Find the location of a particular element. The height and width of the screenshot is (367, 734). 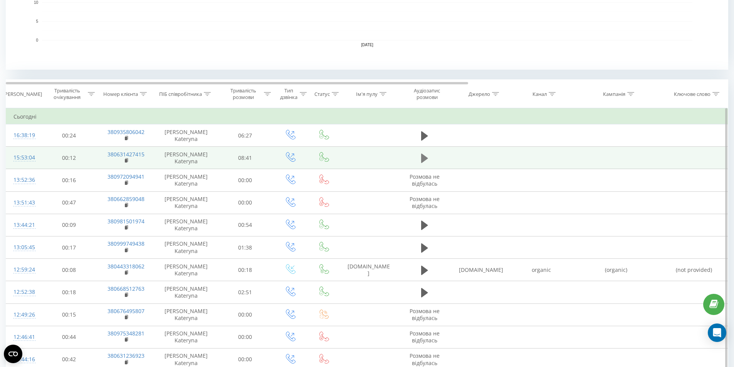

td: 08:41 is located at coordinates (245, 158).